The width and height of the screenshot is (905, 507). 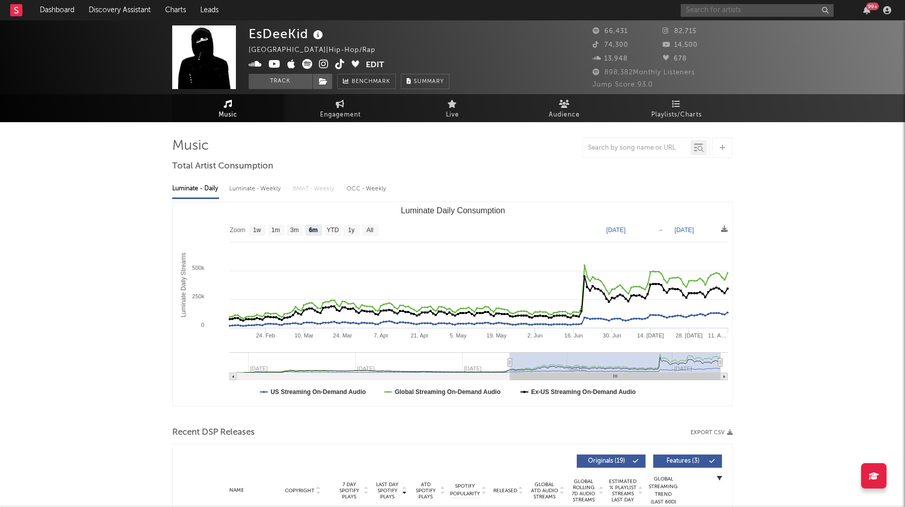 I want to click on span: Released, so click(x=505, y=491).